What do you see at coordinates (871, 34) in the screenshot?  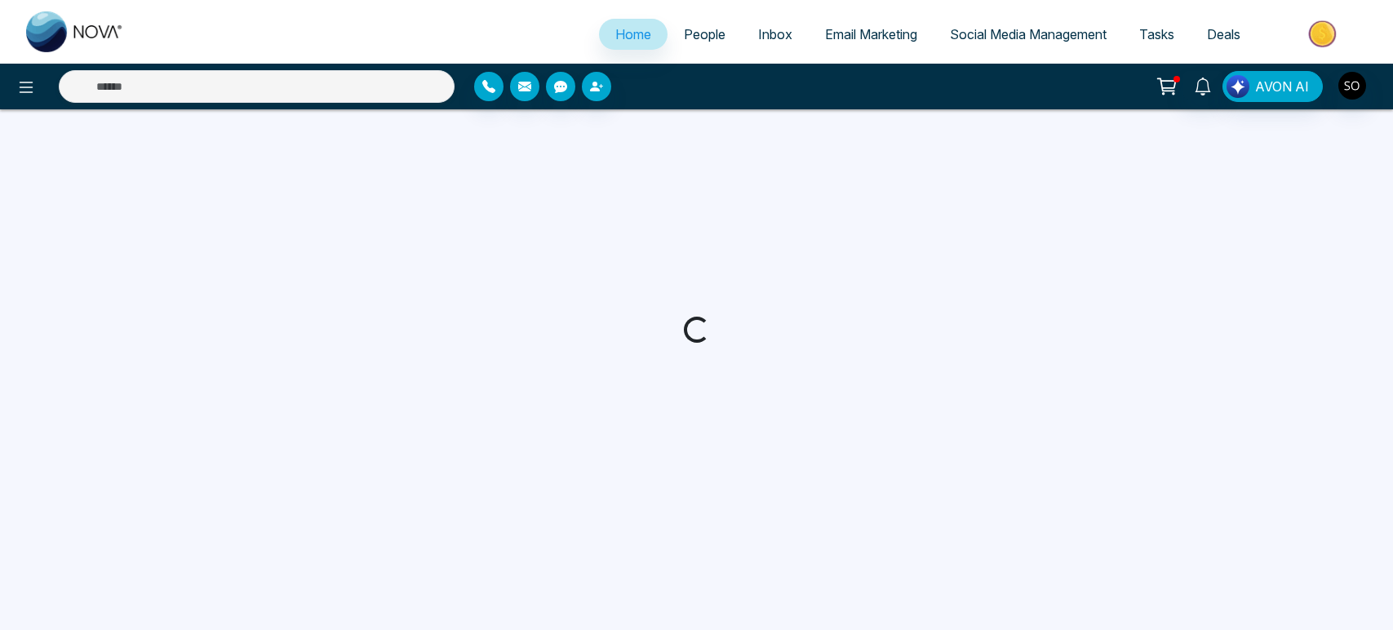 I see `span: Email Marketing` at bounding box center [871, 34].